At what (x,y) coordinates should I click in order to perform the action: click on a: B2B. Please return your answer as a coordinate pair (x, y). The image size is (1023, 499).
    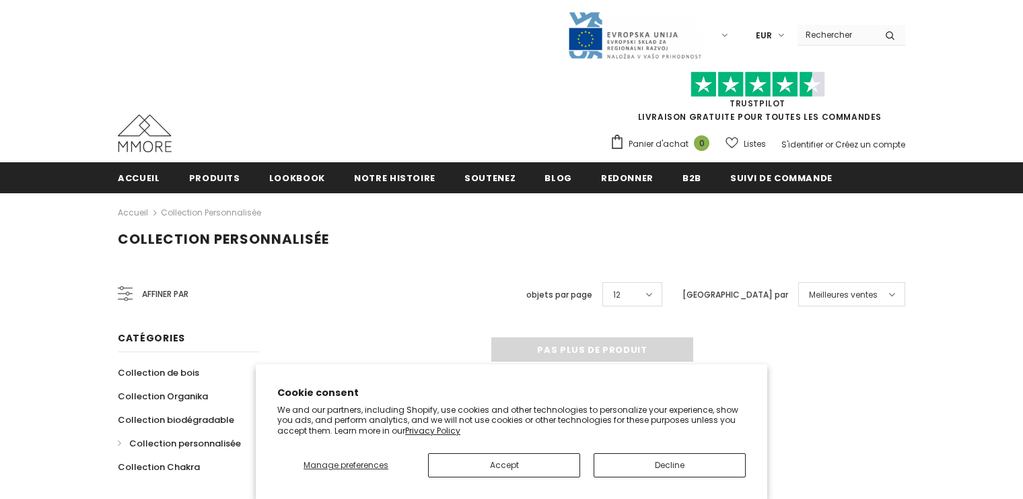
    Looking at the image, I should click on (692, 177).